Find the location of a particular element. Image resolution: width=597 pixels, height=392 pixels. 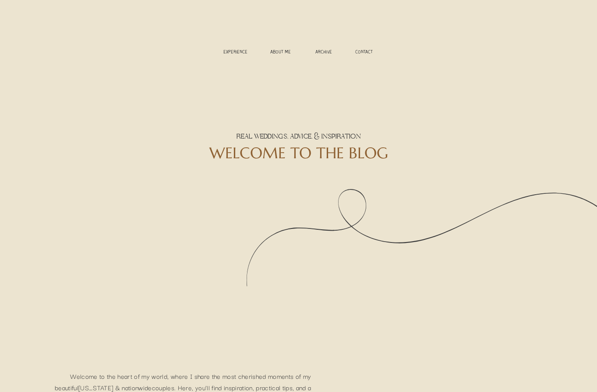

h2: WELCOME TO THE BLOG is located at coordinates (299, 152).